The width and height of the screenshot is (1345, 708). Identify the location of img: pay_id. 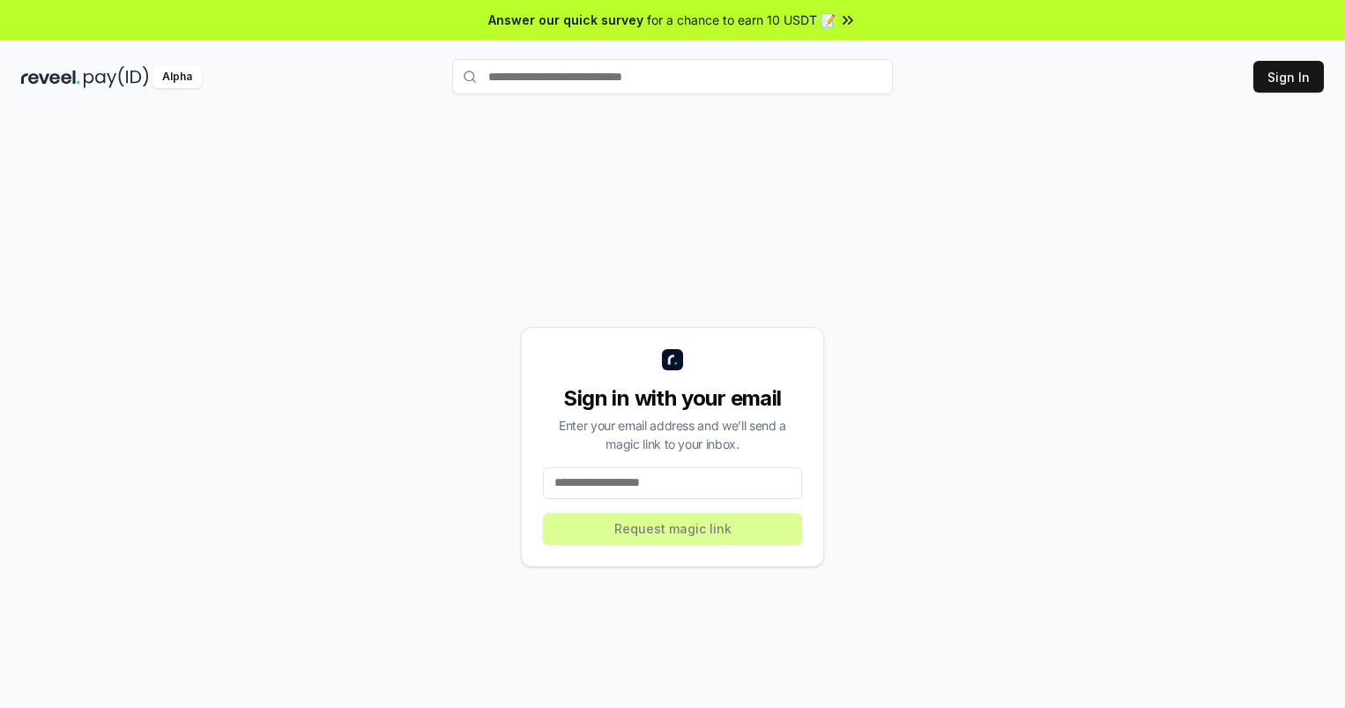
(116, 77).